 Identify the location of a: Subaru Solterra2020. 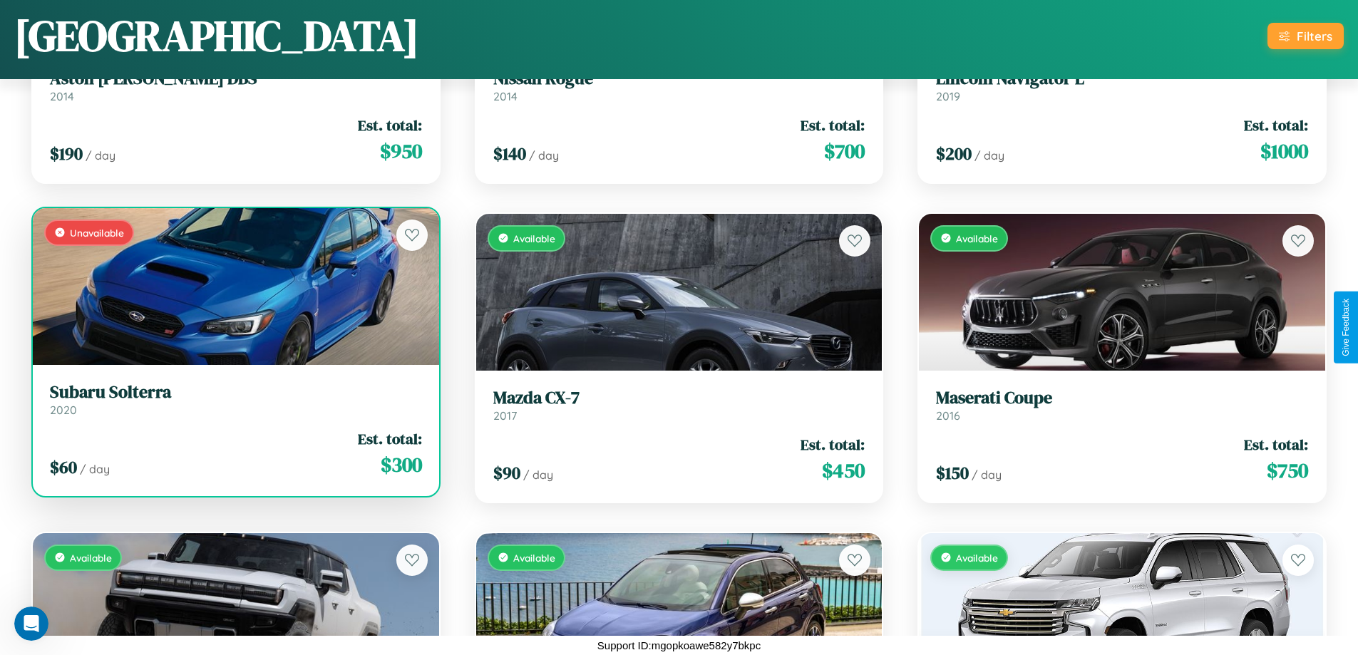
(236, 399).